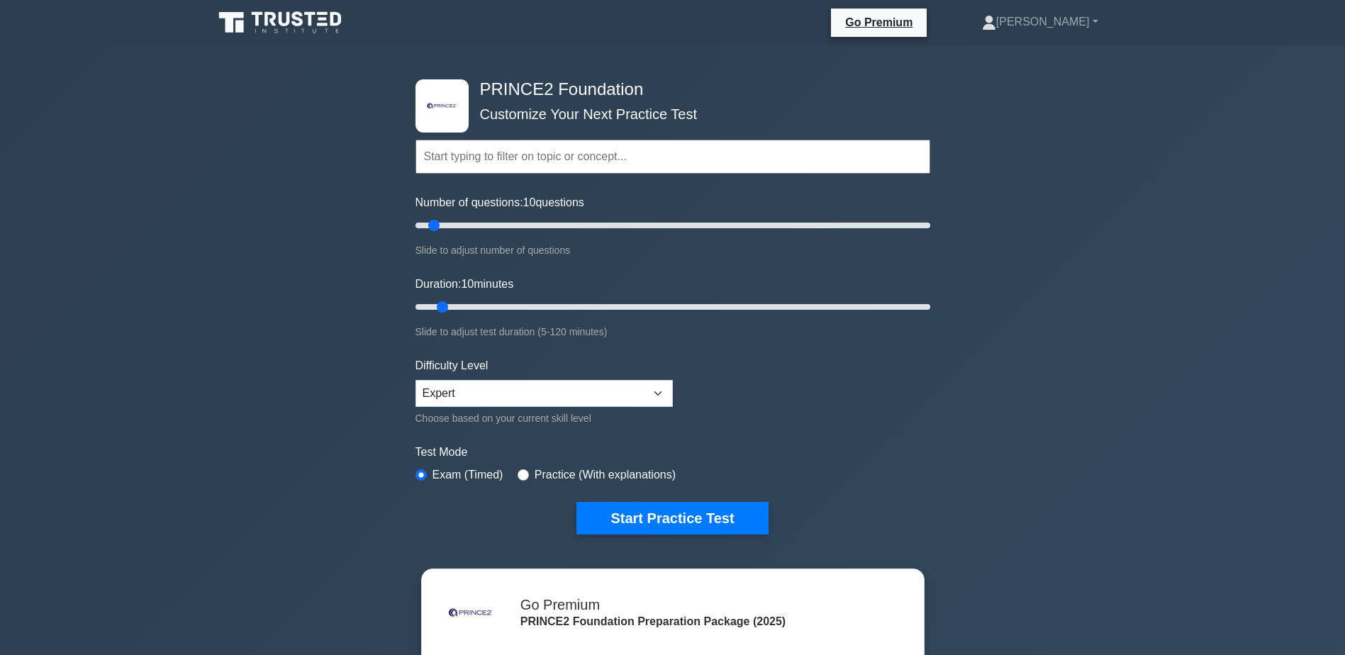 The image size is (1345, 655). Describe the element at coordinates (673, 332) in the screenshot. I see `div: Slide to adjust test duration (5-120 minutes)` at that location.